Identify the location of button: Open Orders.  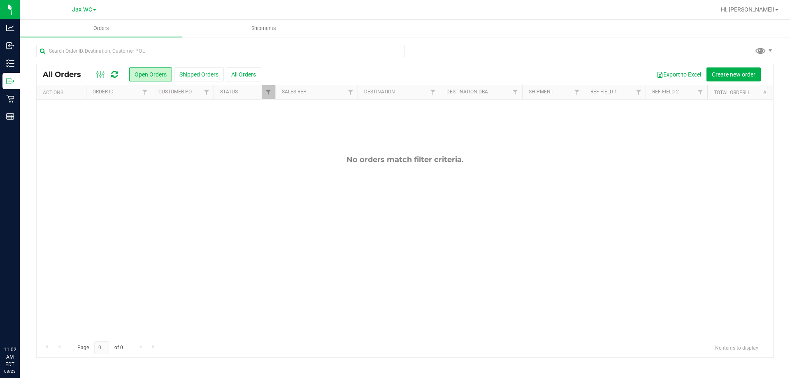
(151, 74).